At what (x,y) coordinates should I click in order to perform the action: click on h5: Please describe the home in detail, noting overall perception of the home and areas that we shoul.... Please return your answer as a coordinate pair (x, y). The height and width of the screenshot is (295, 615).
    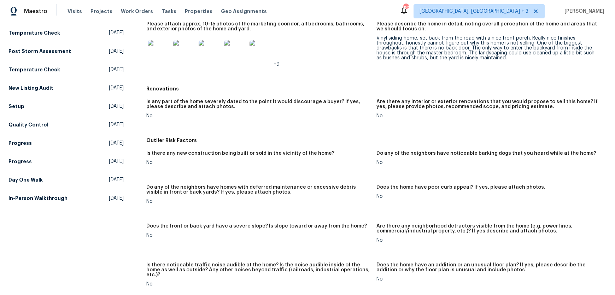
    Looking at the image, I should click on (489, 27).